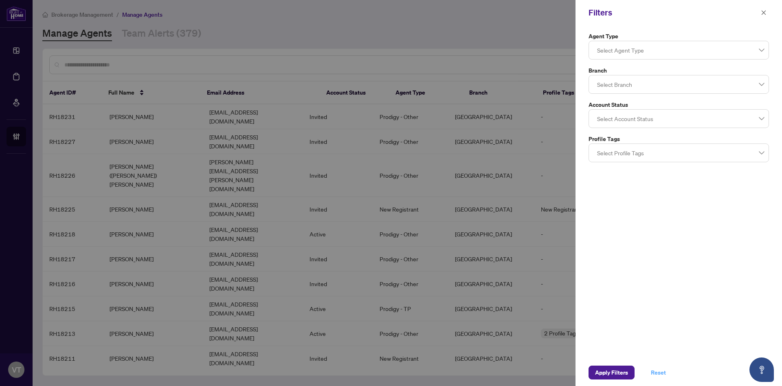 This screenshot has height=386, width=782. I want to click on button: Open asap, so click(762, 369).